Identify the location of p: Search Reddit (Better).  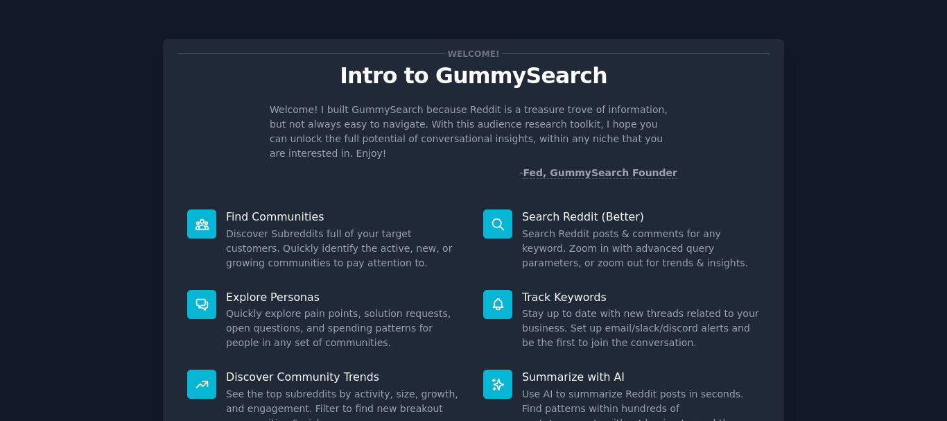
(640, 216).